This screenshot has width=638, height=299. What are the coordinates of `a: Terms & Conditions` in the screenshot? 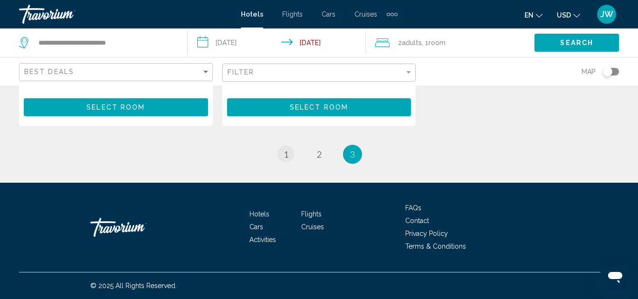 It's located at (436, 247).